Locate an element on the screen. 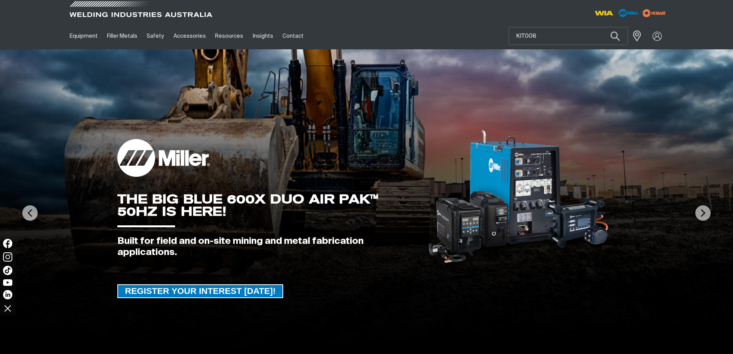  a: Filler Metals is located at coordinates (122, 36).